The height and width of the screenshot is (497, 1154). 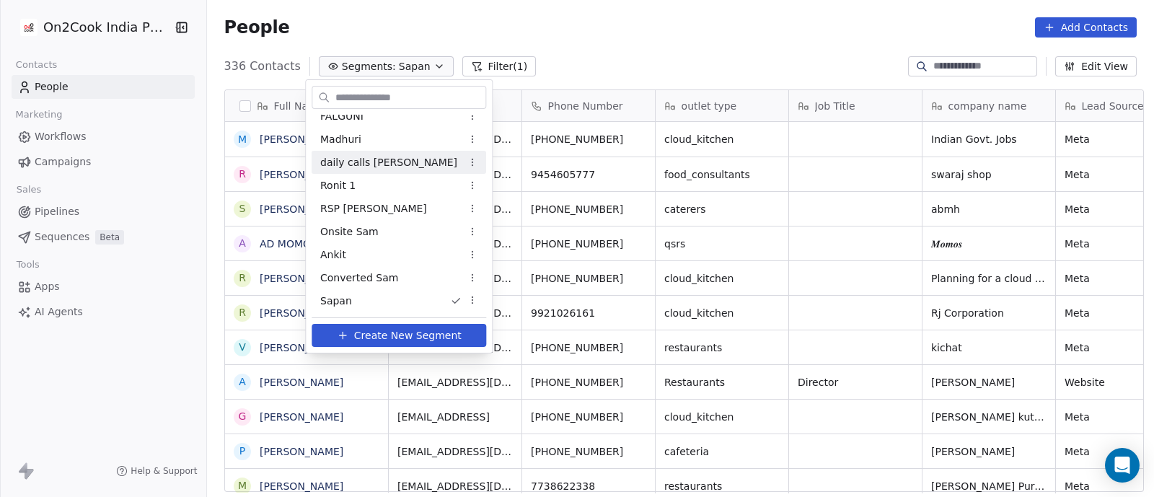 What do you see at coordinates (342, 116) in the screenshot?
I see `span: FALGUNI` at bounding box center [342, 116].